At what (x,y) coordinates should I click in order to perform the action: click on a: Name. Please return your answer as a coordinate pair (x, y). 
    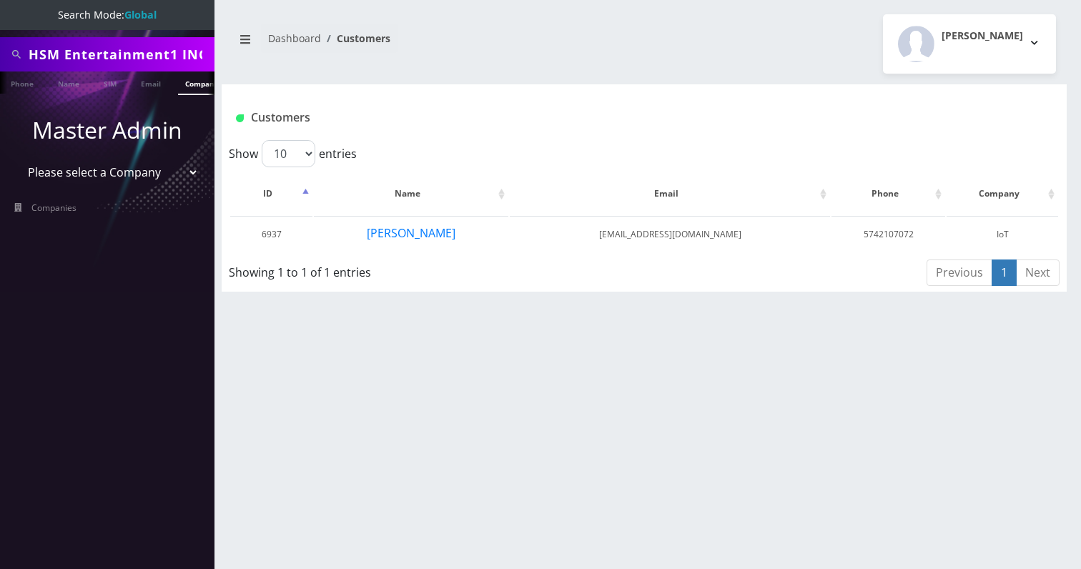
    Looking at the image, I should click on (69, 82).